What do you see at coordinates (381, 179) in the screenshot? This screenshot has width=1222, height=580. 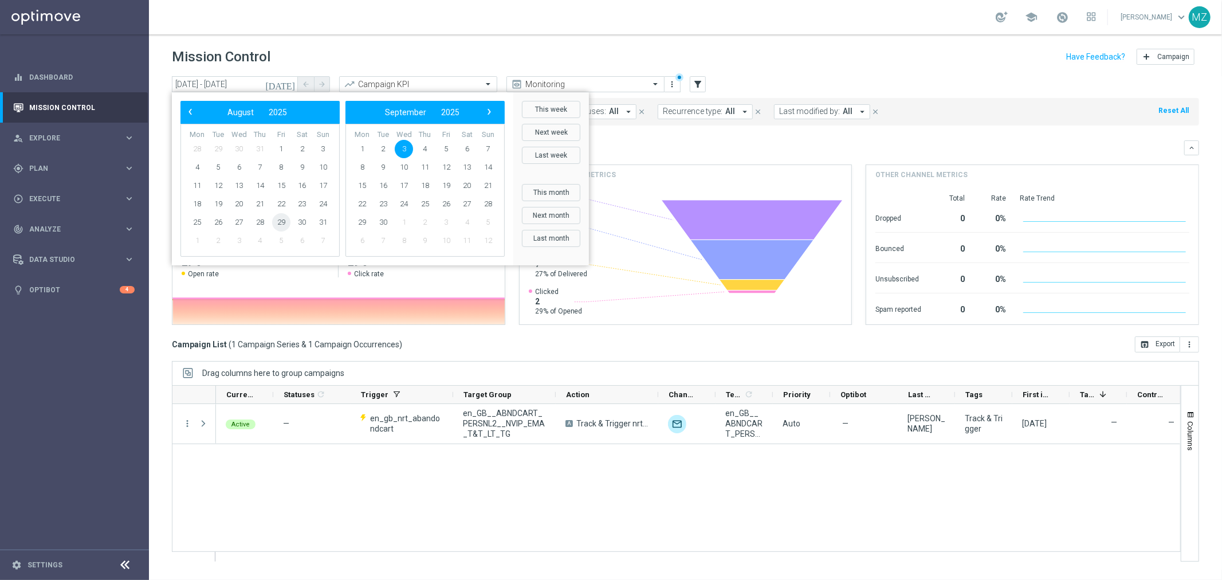 I see `bs-daterangepicker-container: calendar` at bounding box center [381, 179].